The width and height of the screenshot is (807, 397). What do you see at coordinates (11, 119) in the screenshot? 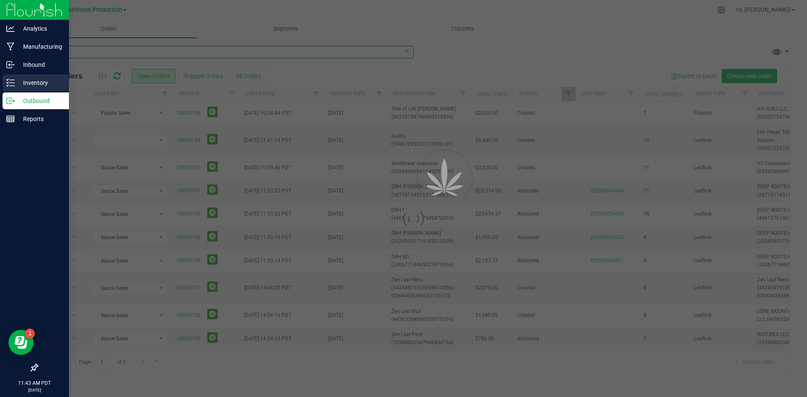
I see `inline-svg: Reports` at bounding box center [11, 119].